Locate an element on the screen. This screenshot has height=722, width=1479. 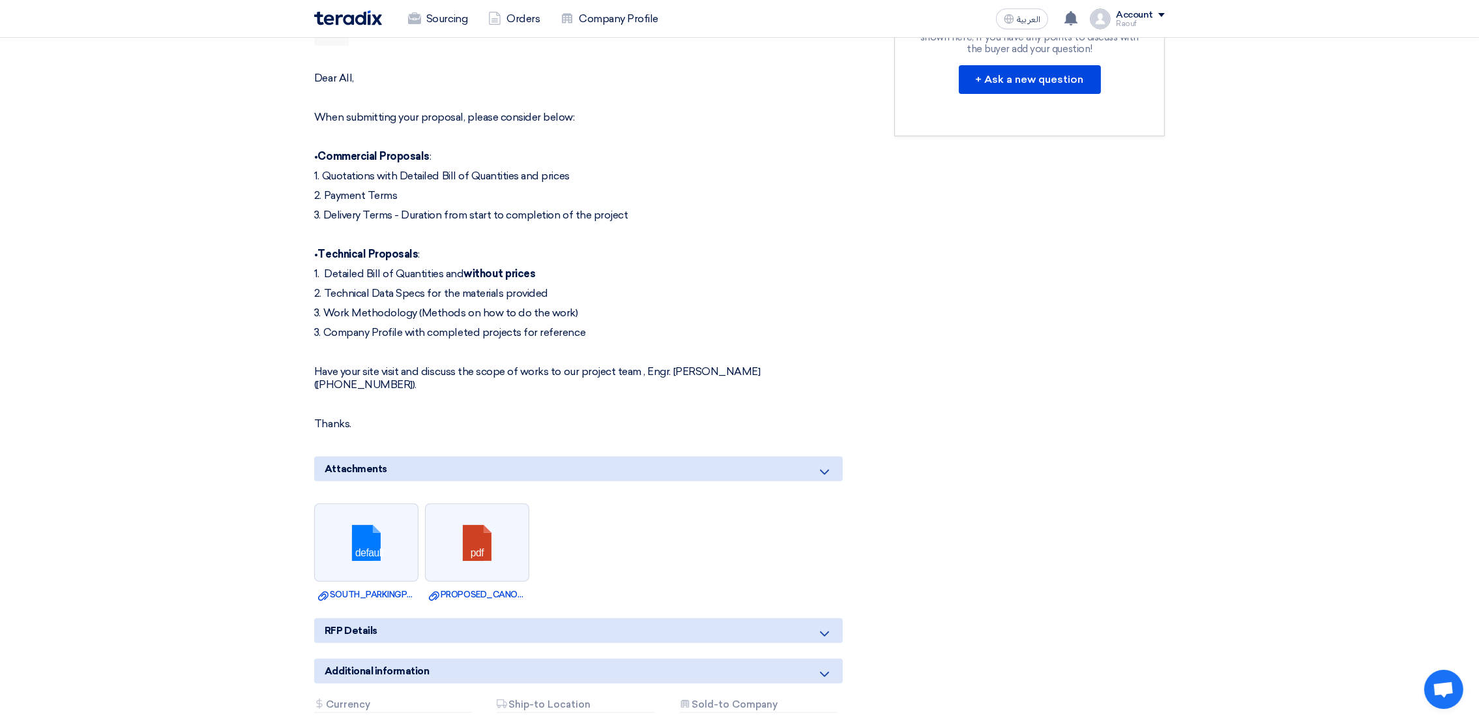
div: Raouf is located at coordinates (1140, 23).